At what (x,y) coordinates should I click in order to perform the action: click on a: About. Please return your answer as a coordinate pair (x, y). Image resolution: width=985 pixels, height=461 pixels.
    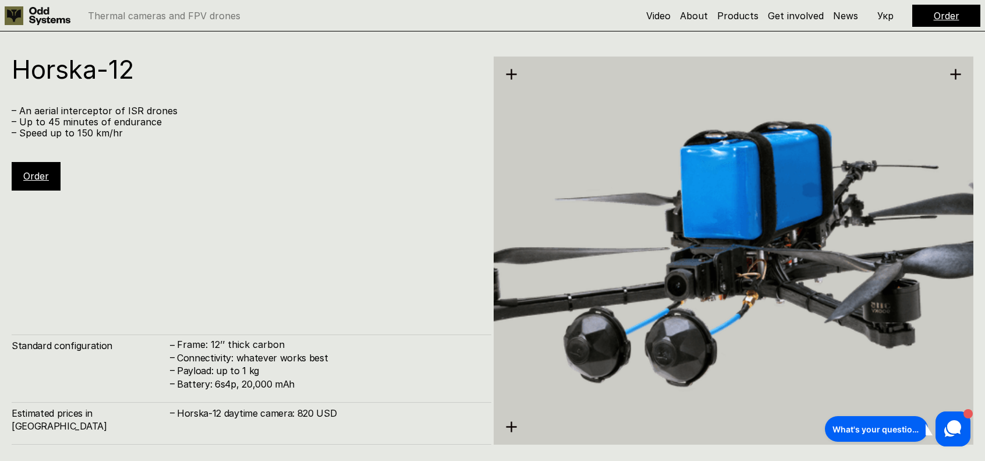
    Looking at the image, I should click on (694, 16).